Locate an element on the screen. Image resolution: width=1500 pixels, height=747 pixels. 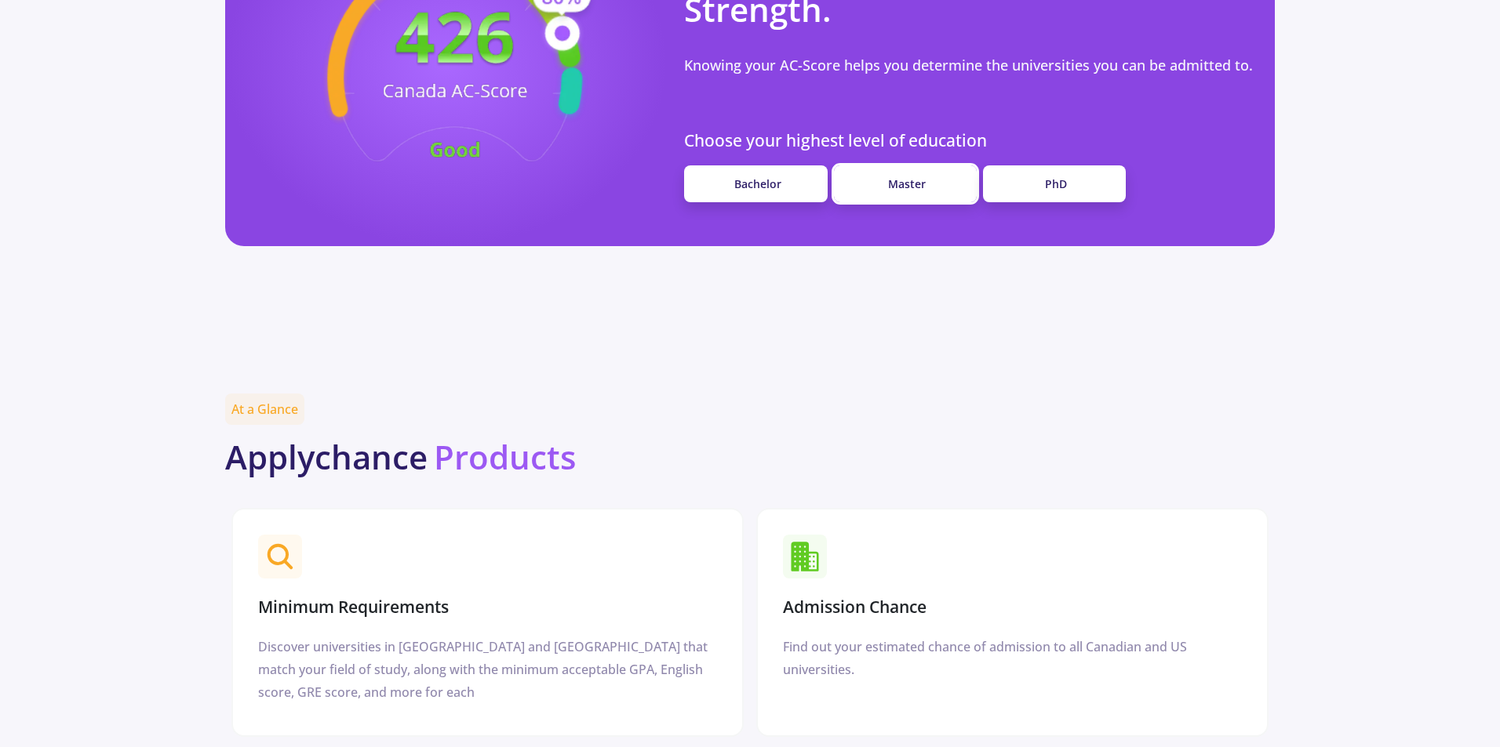
p: Knowing your AC-Score helps you determine the universities you can be admitted to. is located at coordinates (968, 65).